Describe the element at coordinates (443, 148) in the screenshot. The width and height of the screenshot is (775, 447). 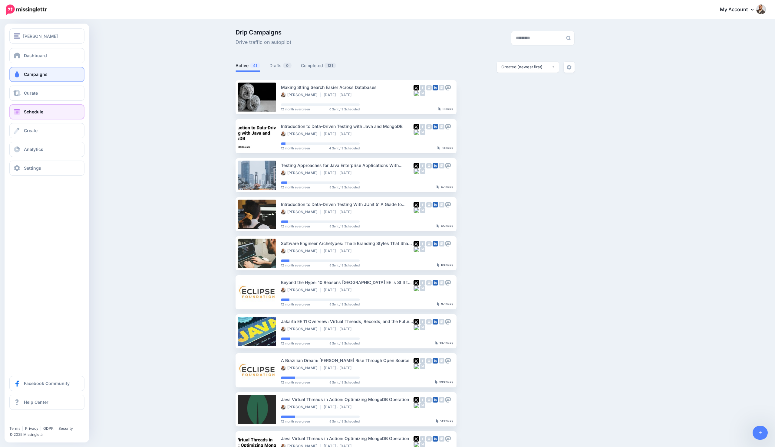
I see `b: 51` at that location.